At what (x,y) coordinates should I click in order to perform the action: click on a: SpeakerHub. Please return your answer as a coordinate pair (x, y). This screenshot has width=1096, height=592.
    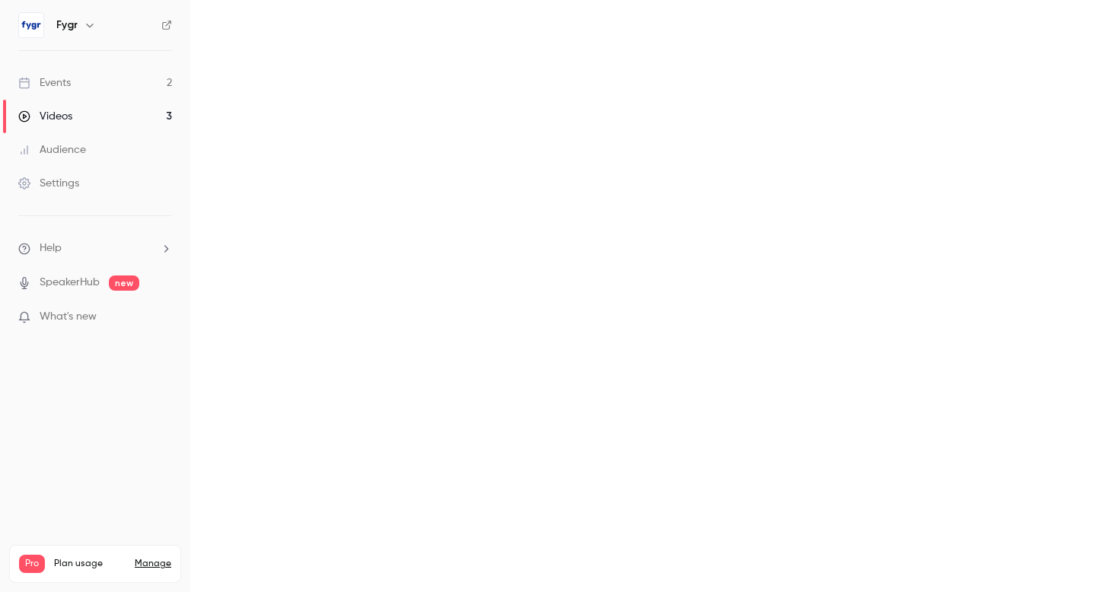
    Looking at the image, I should click on (69, 282).